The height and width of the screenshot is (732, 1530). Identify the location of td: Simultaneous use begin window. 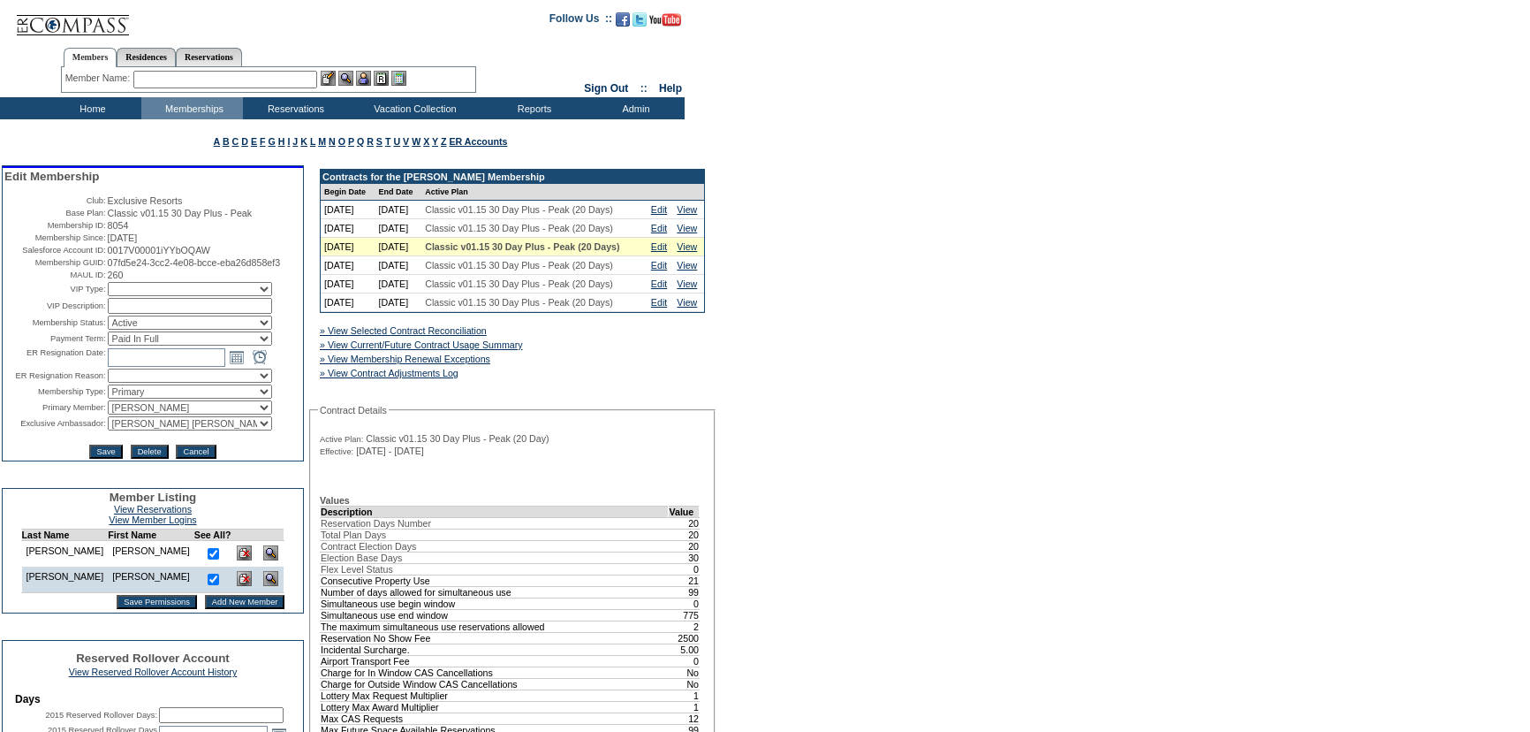
(495, 603).